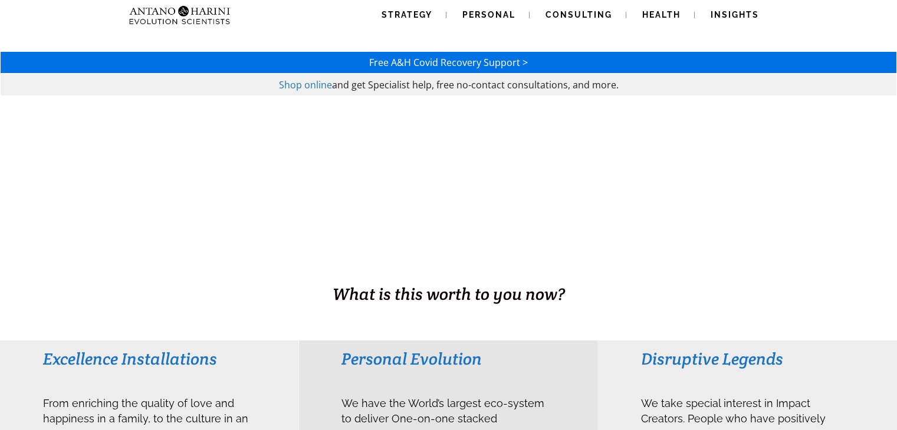 This screenshot has width=897, height=430. What do you see at coordinates (448, 62) in the screenshot?
I see `a: Free A&H Covid Recovery Support >` at bounding box center [448, 62].